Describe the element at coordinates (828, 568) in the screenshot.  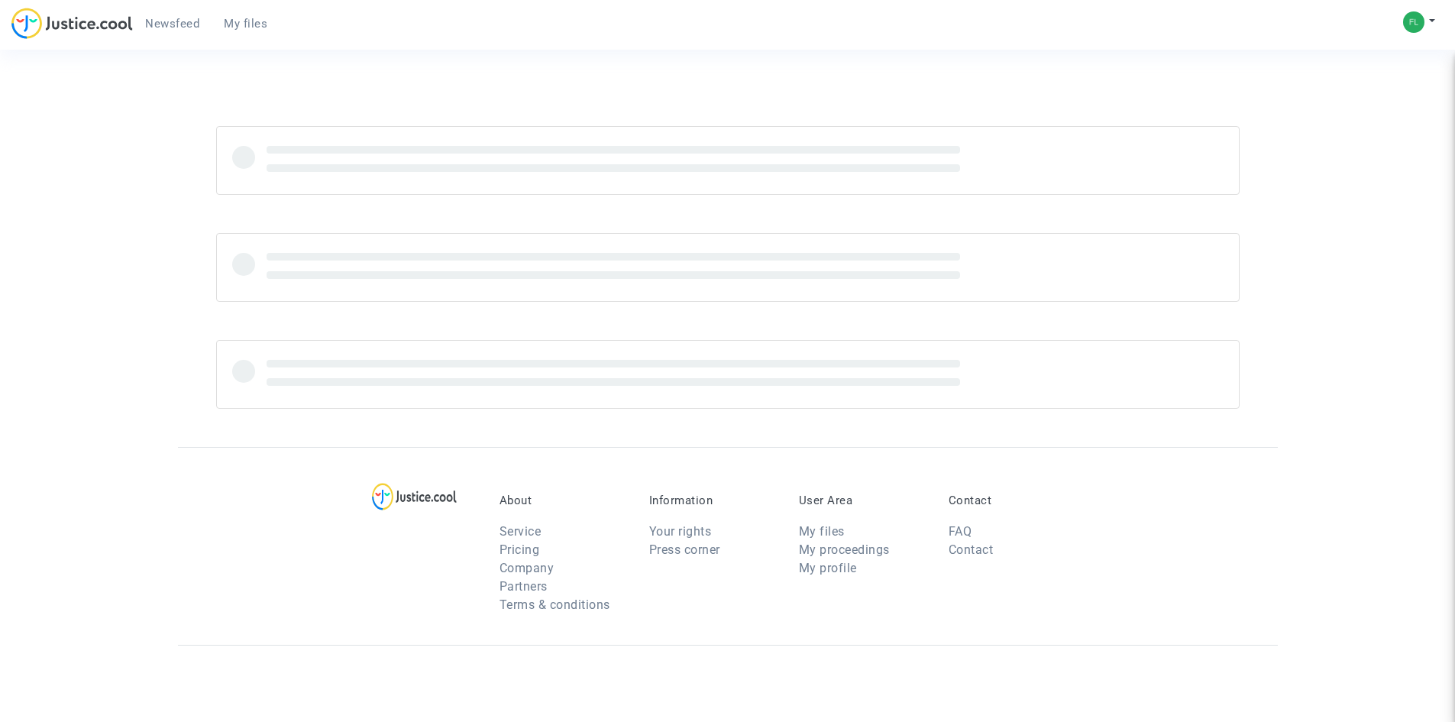
I see `a: My profile` at that location.